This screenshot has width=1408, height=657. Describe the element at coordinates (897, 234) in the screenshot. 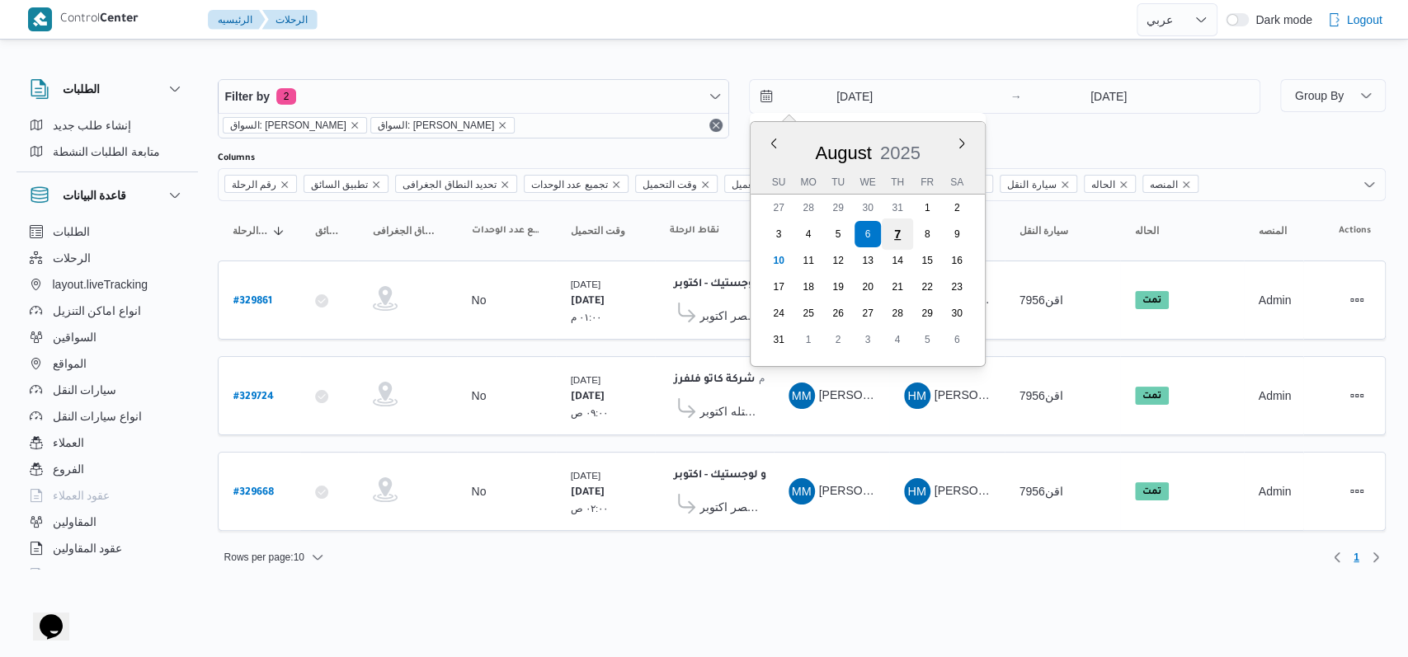

I see `div: day-7` at that location.